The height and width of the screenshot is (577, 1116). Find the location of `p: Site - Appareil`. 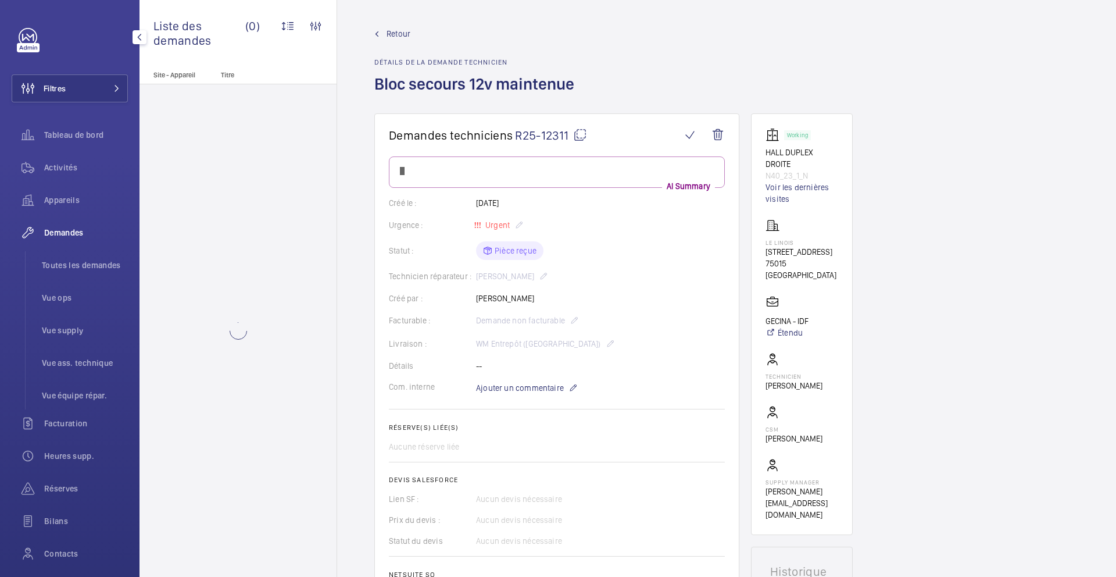

p: Site - Appareil is located at coordinates (178, 75).